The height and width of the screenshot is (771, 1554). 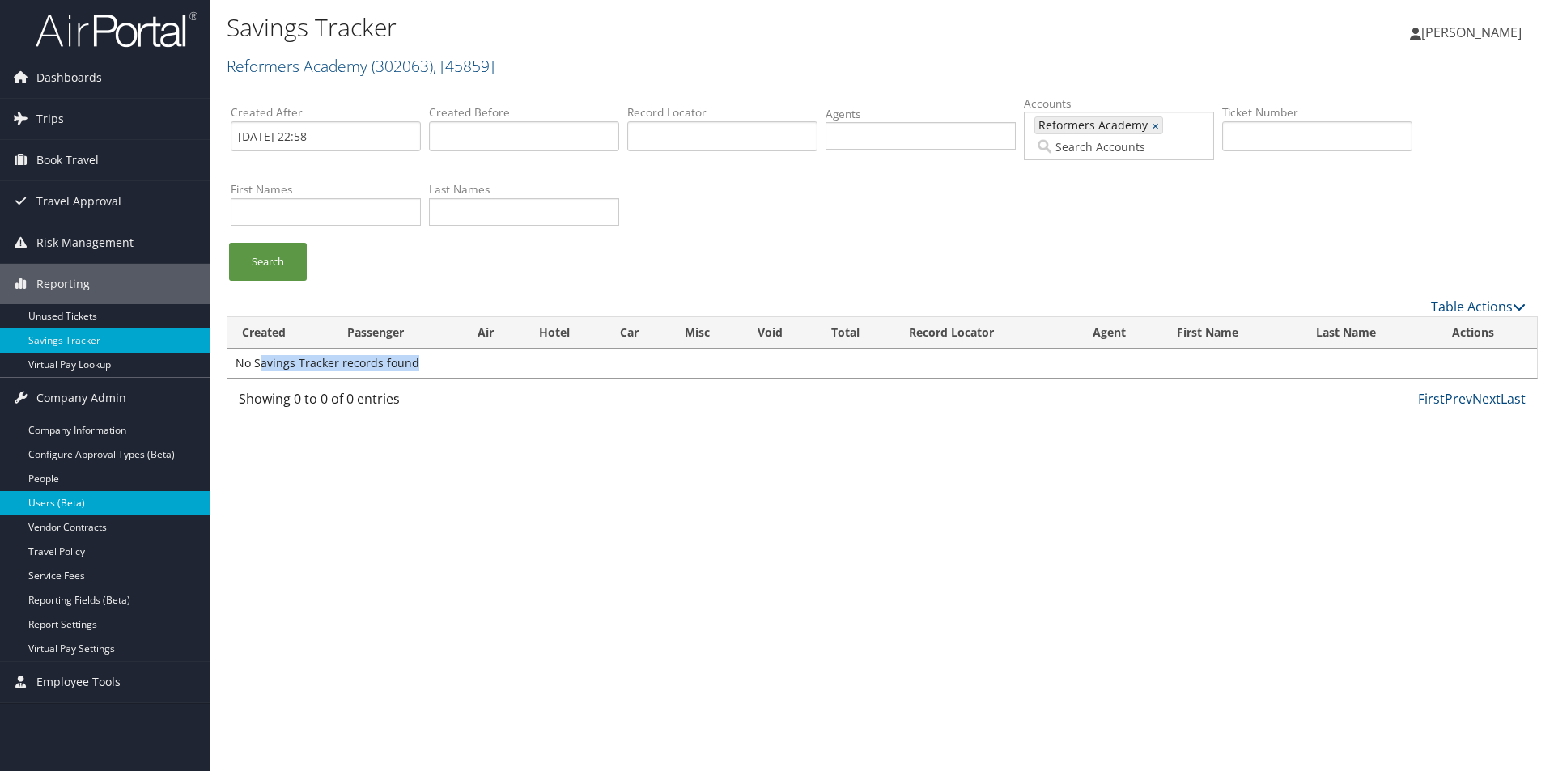 What do you see at coordinates (524, 112) in the screenshot?
I see `label: Created Before` at bounding box center [524, 112].